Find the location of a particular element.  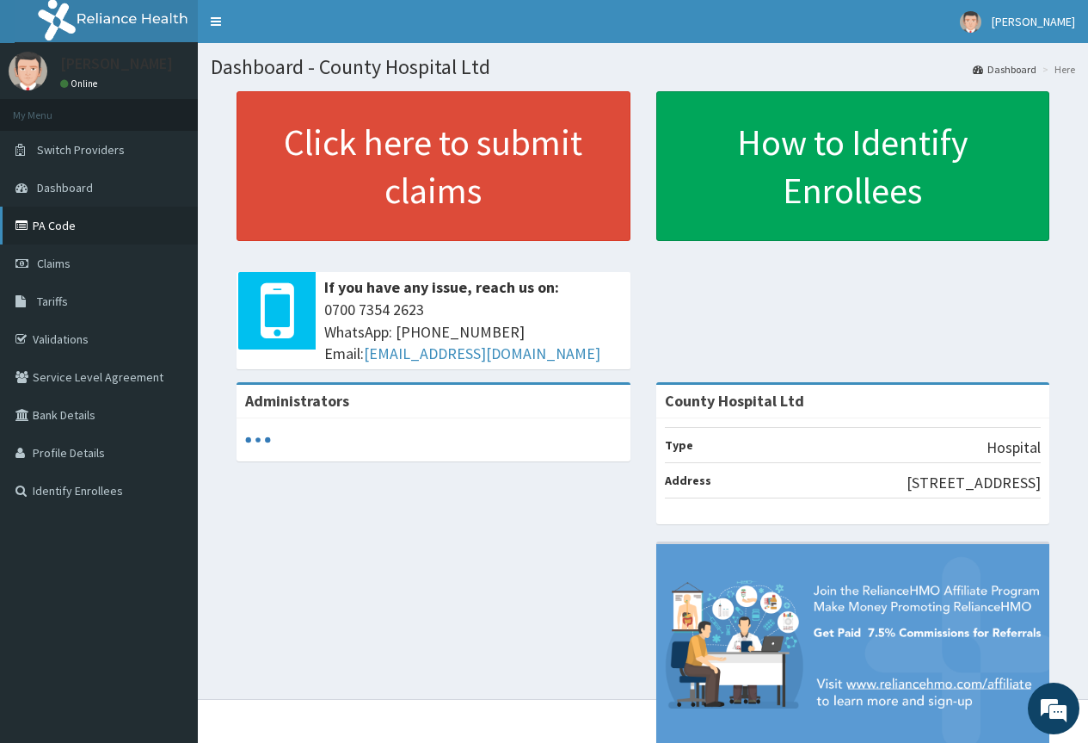

strong: County Hospital Ltd is located at coordinates (735, 400).